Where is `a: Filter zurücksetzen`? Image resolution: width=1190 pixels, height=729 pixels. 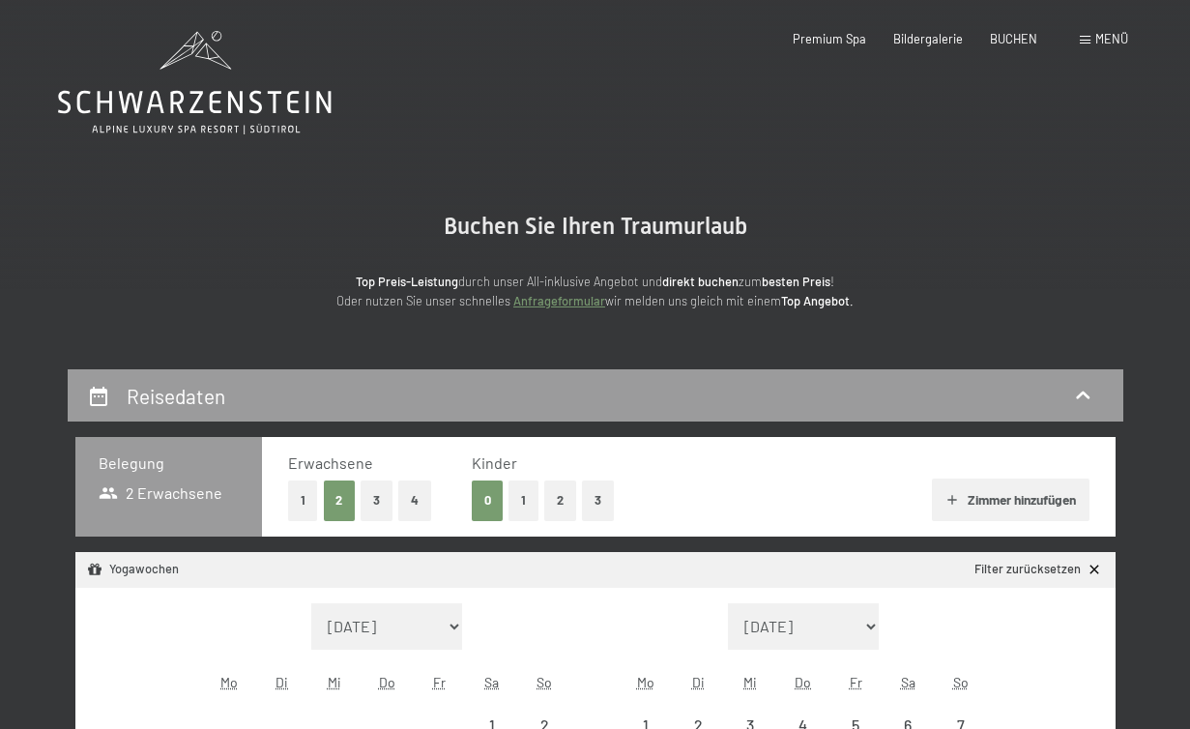
a: Filter zurücksetzen is located at coordinates (1038, 569).